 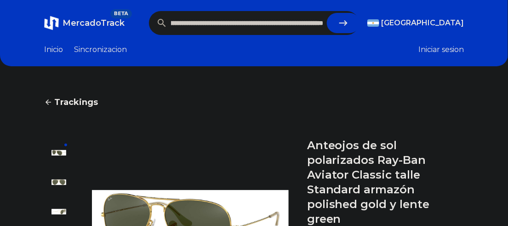 I want to click on span: MercadoTrack, so click(x=93, y=23).